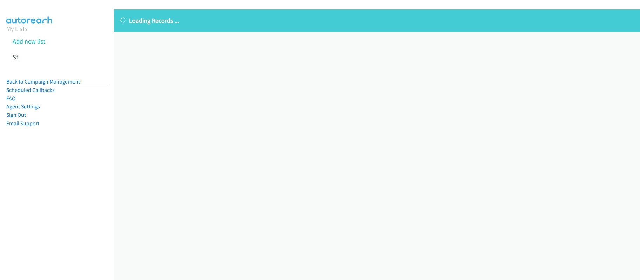  What do you see at coordinates (376, 20) in the screenshot?
I see `p: Loading Records ...` at bounding box center [376, 20].